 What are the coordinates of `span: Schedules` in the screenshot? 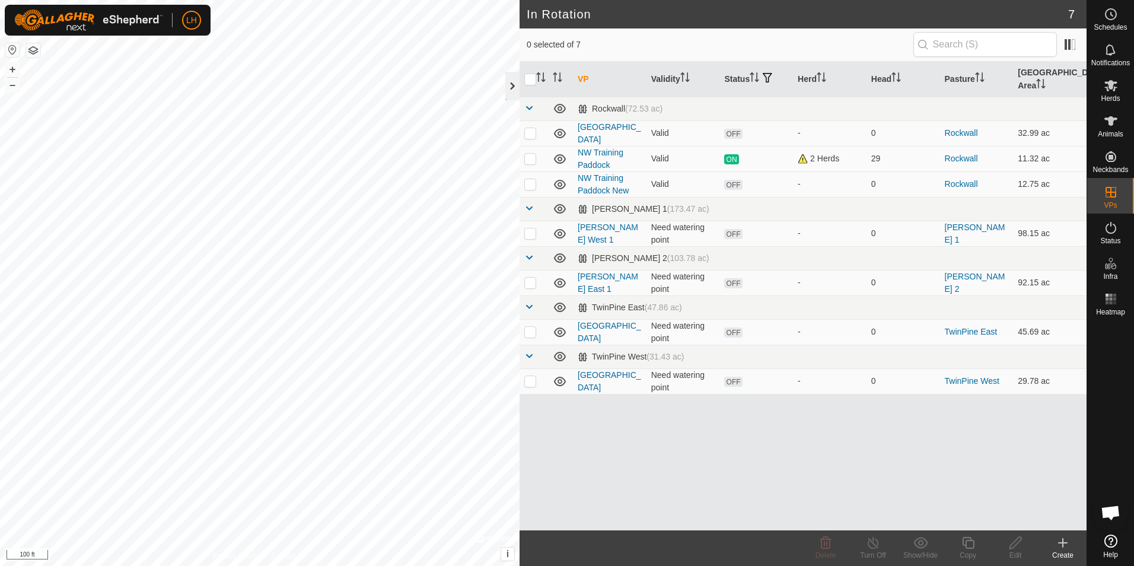 It's located at (1110, 27).